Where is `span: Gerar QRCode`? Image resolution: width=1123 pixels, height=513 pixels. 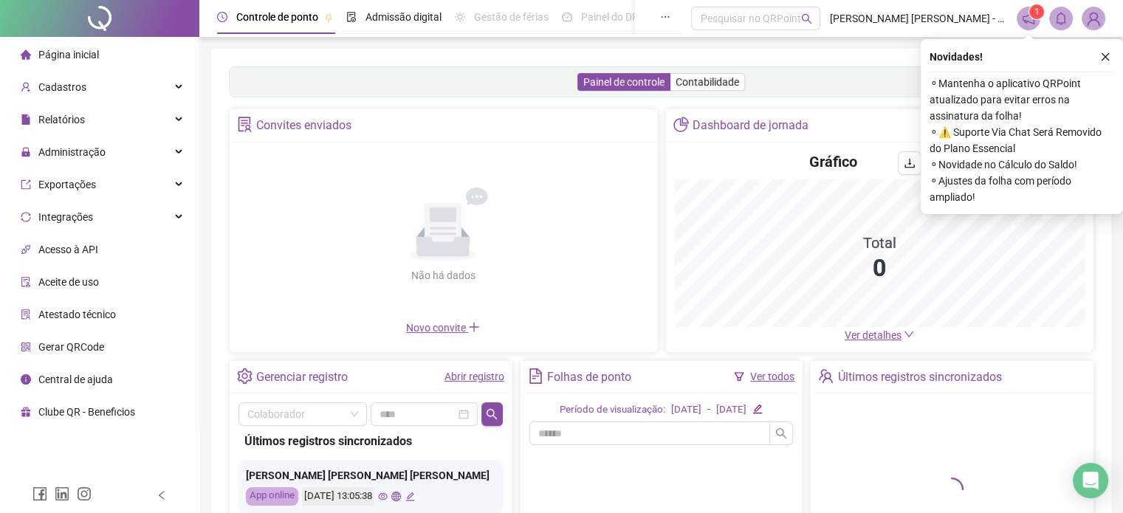 span: Gerar QRCode is located at coordinates (71, 347).